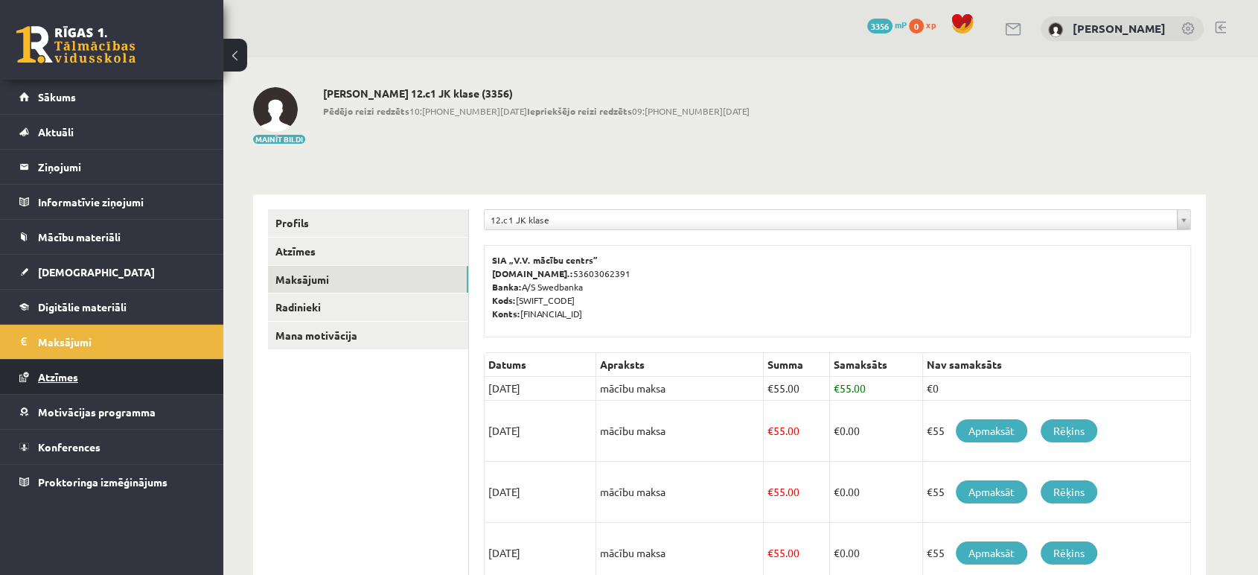  I want to click on a: 12.c1 JK klase, so click(837, 220).